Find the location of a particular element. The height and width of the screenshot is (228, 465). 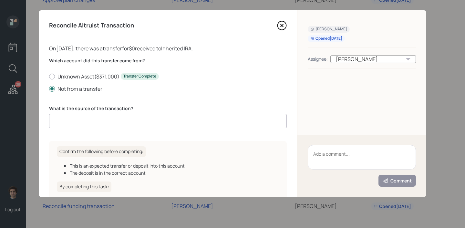

div: Assignee: is located at coordinates (318, 59).